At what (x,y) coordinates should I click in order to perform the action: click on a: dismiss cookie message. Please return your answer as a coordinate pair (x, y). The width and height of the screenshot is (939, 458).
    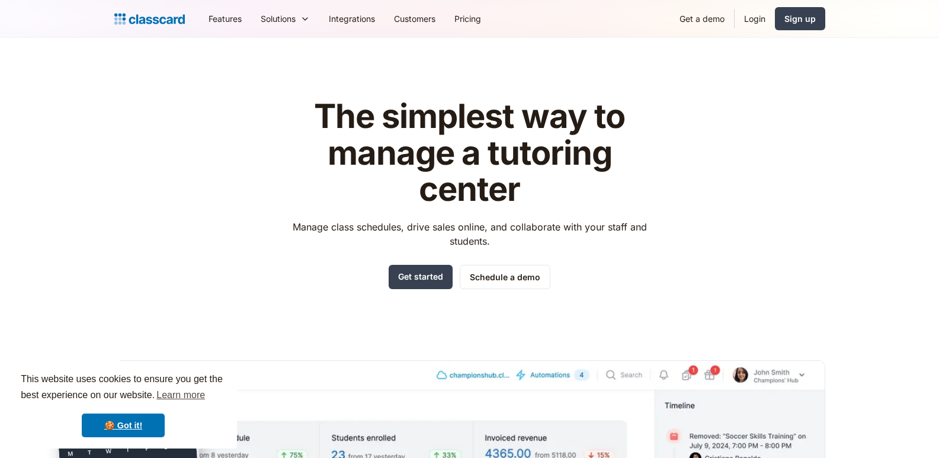
    Looking at the image, I should click on (123, 425).